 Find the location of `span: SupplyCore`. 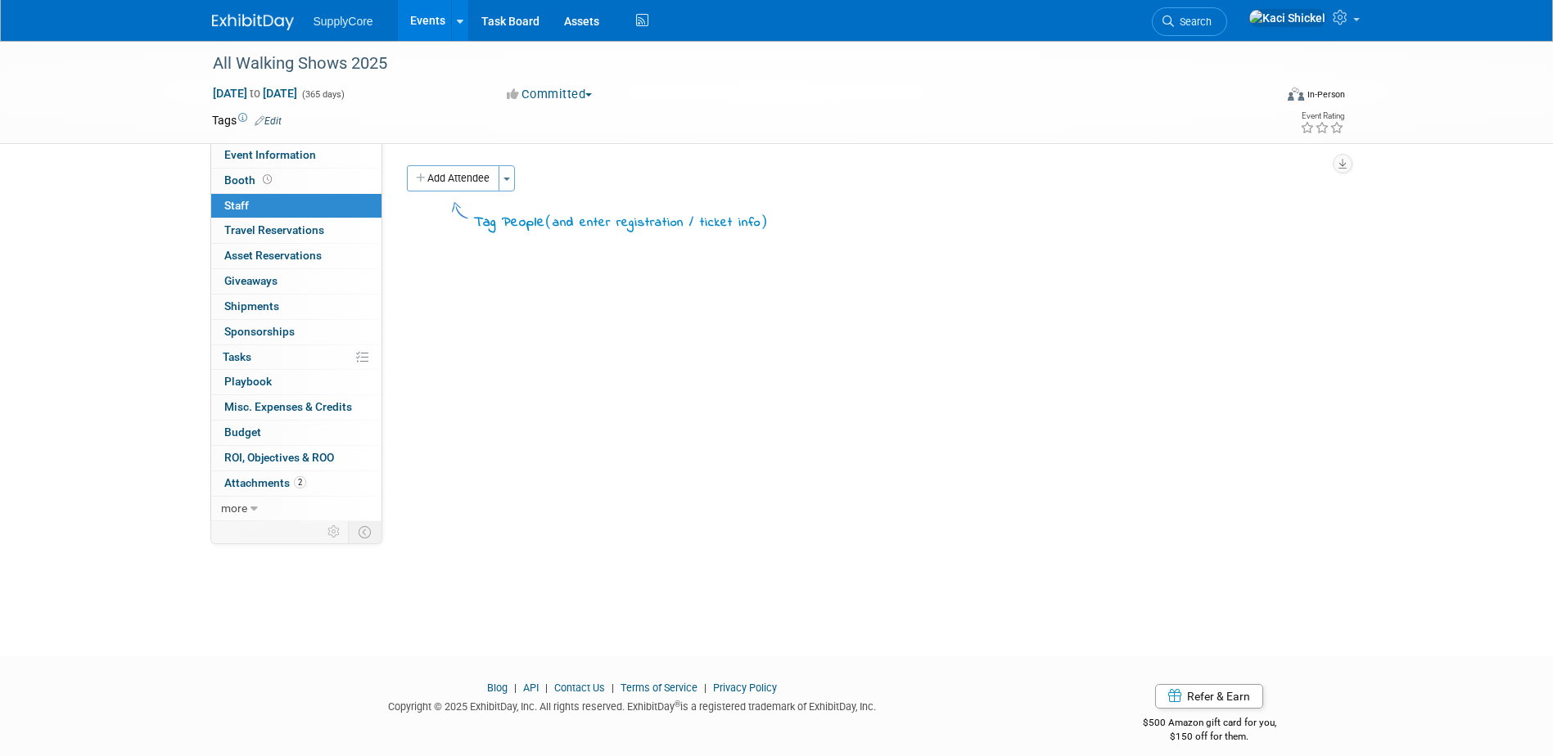

span: SupplyCore is located at coordinates (343, 21).